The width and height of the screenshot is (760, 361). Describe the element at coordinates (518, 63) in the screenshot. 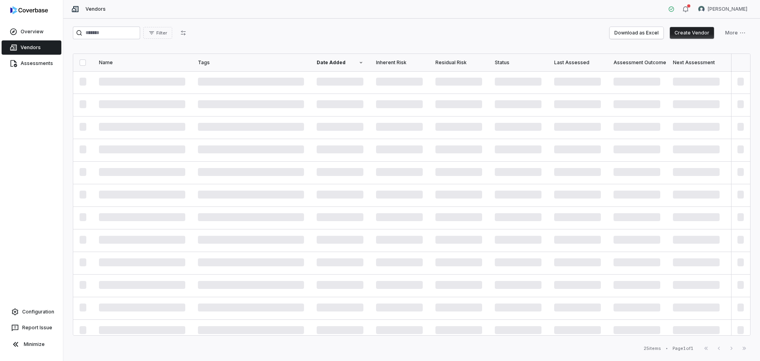

I see `div: Status` at that location.